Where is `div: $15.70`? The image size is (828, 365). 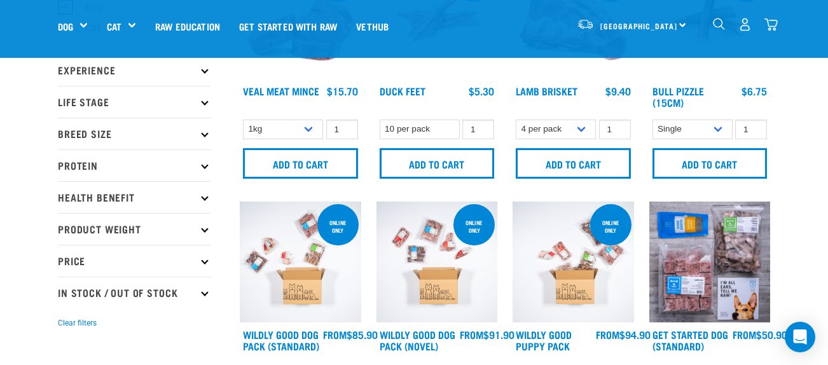 div: $15.70 is located at coordinates (342, 91).